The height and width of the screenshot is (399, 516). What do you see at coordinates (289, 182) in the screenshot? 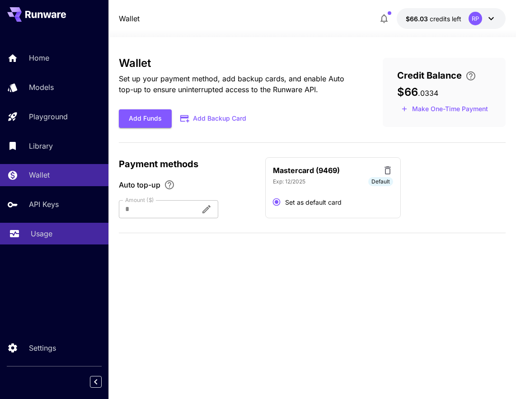
I see `p: Exp: 12/2025` at bounding box center [289, 182].